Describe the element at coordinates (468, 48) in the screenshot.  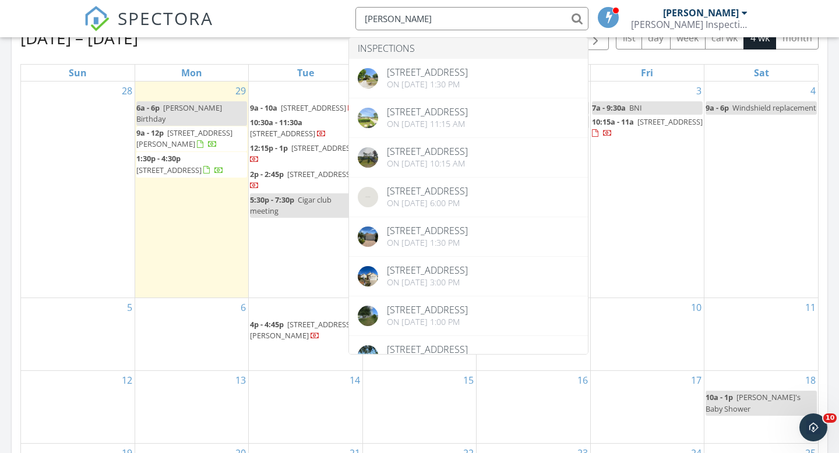
I see `li: Inspections` at that location.